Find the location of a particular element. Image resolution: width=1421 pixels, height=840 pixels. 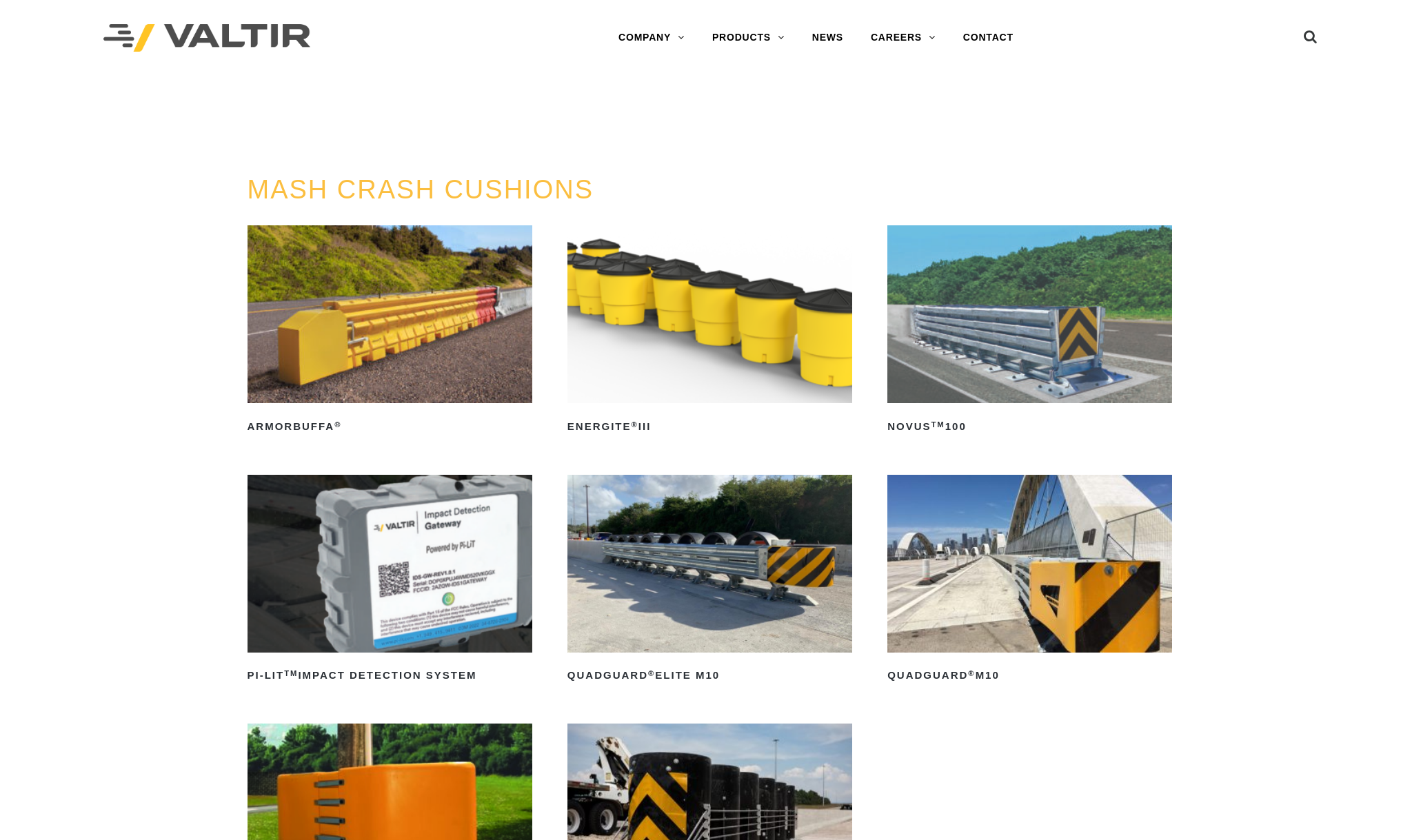

img: Valtir is located at coordinates (207, 38).